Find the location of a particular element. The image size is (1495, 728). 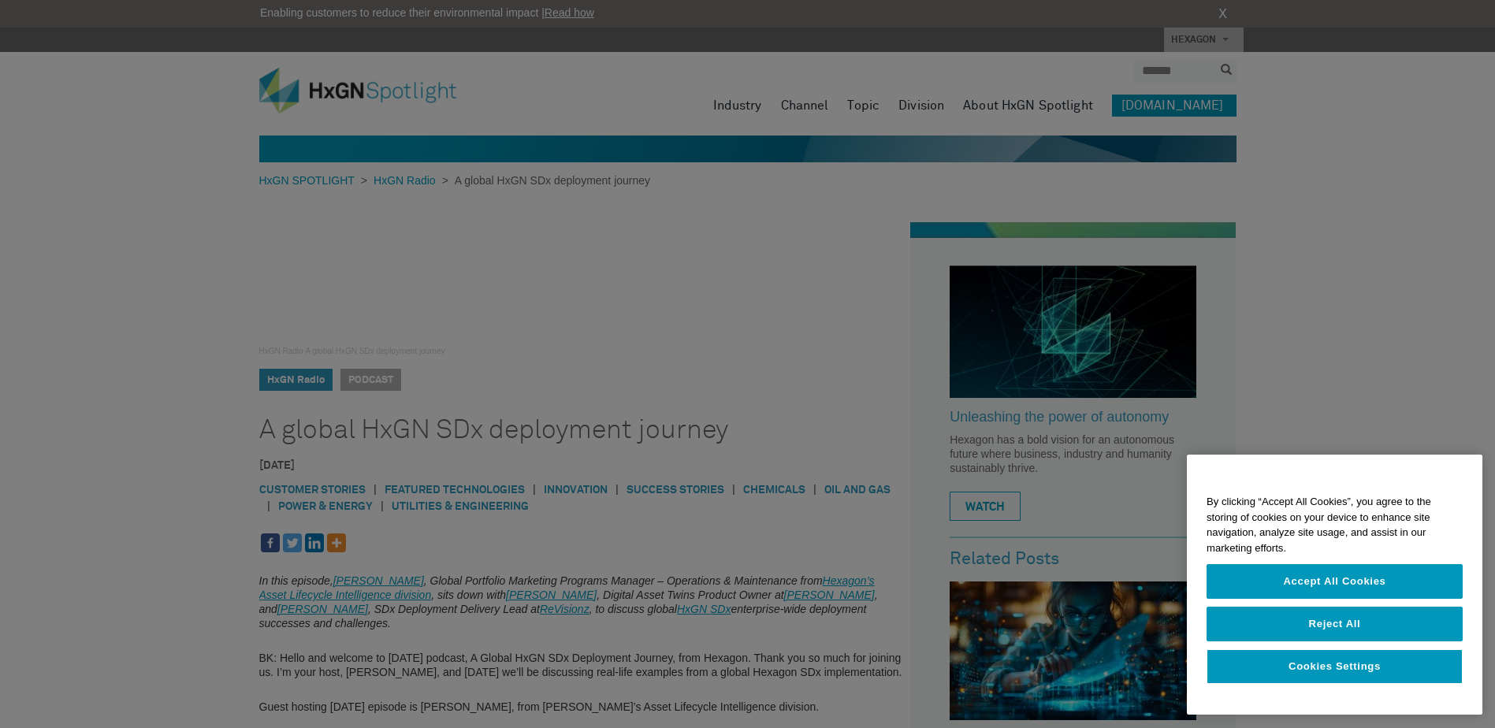

div: By clicking “Accept All Cookies”, you agree to the storing of cookies on your device to enhance s... is located at coordinates (1334, 525).